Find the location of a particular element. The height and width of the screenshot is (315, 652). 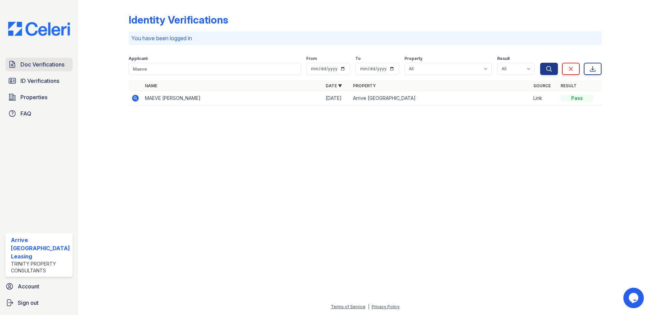

span: ID Verifications is located at coordinates (40, 81).